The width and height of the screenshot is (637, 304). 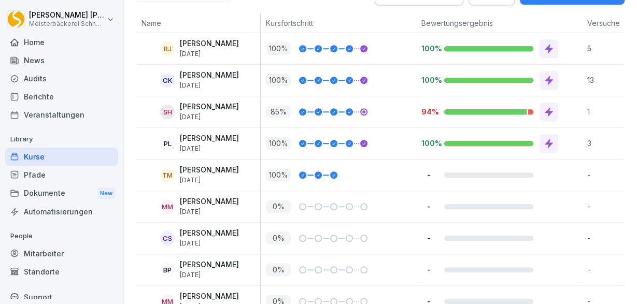 I want to click on p: 5, so click(x=605, y=48).